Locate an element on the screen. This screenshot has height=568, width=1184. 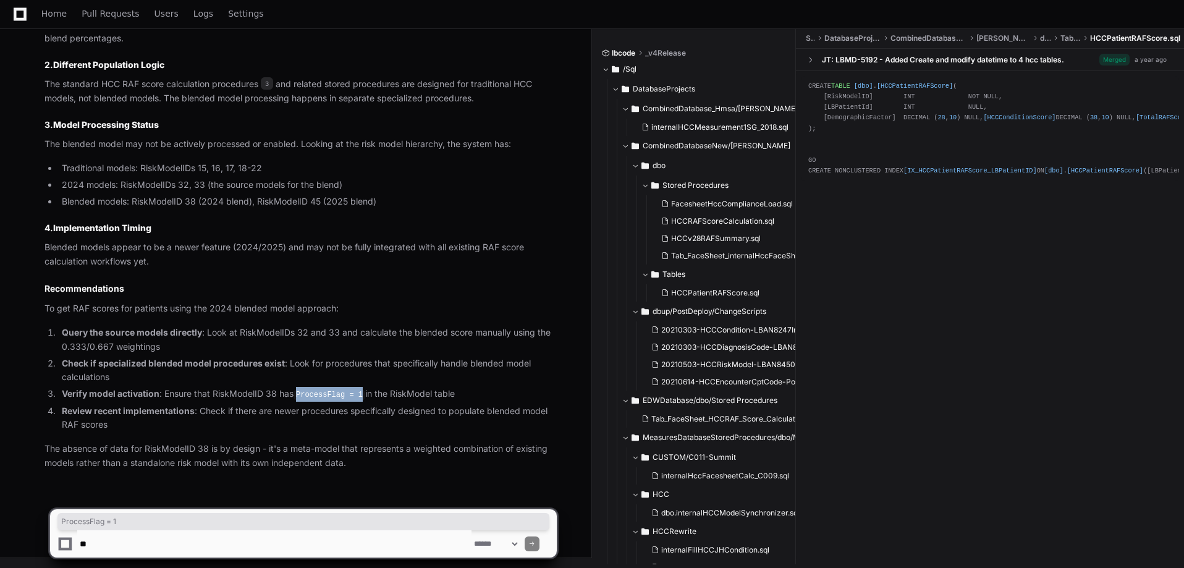
h3: 2. is located at coordinates (300, 65).